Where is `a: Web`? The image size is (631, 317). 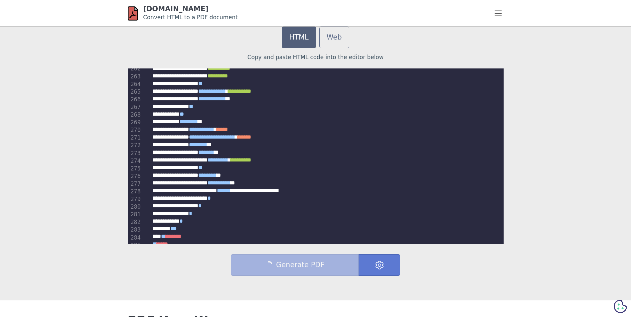
a: Web is located at coordinates (334, 37).